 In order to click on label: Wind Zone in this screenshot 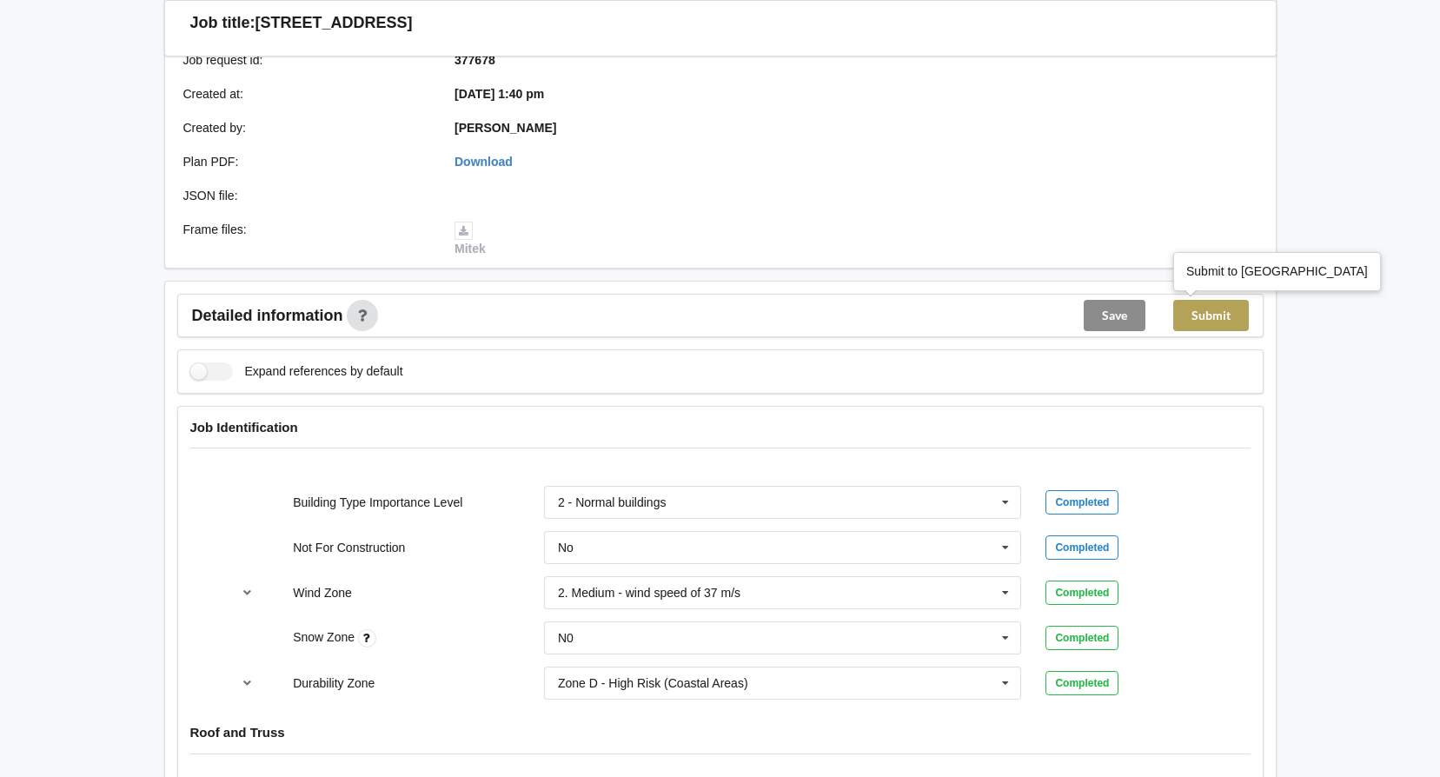, I will do `click(322, 593)`.